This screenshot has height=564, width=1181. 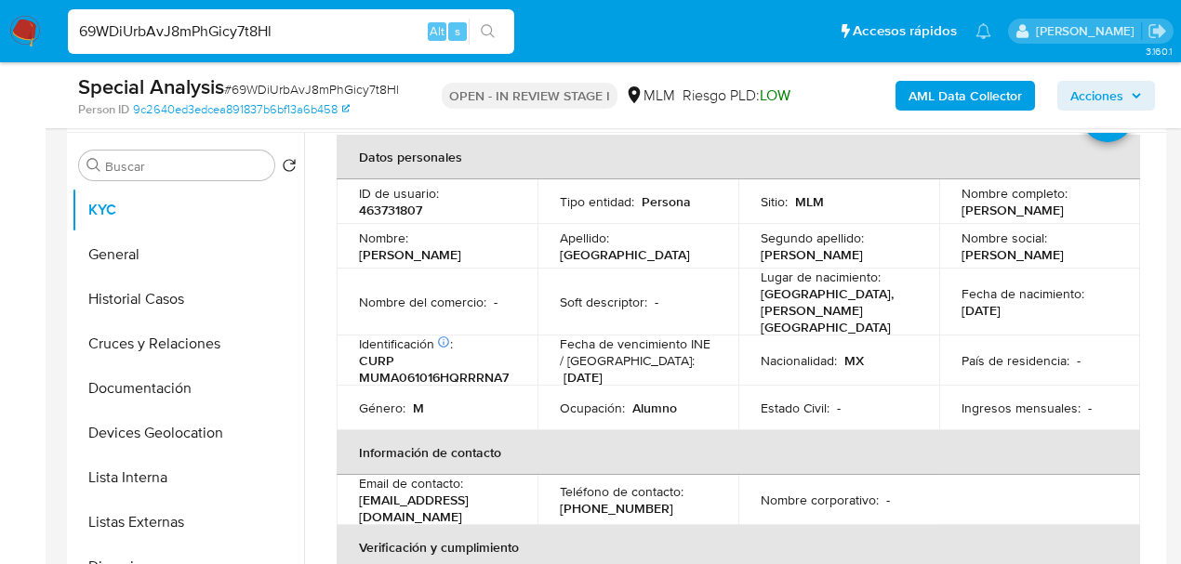 I want to click on p: Alumno, so click(x=655, y=408).